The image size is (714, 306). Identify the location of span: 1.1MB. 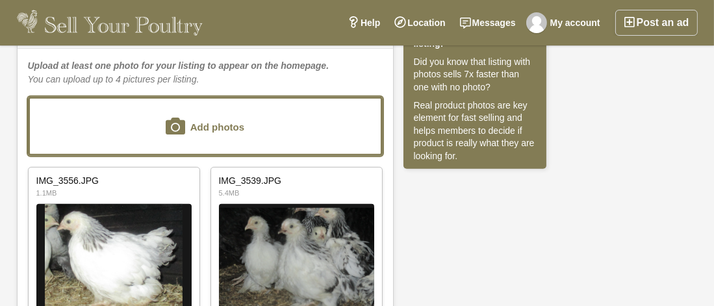
(114, 193).